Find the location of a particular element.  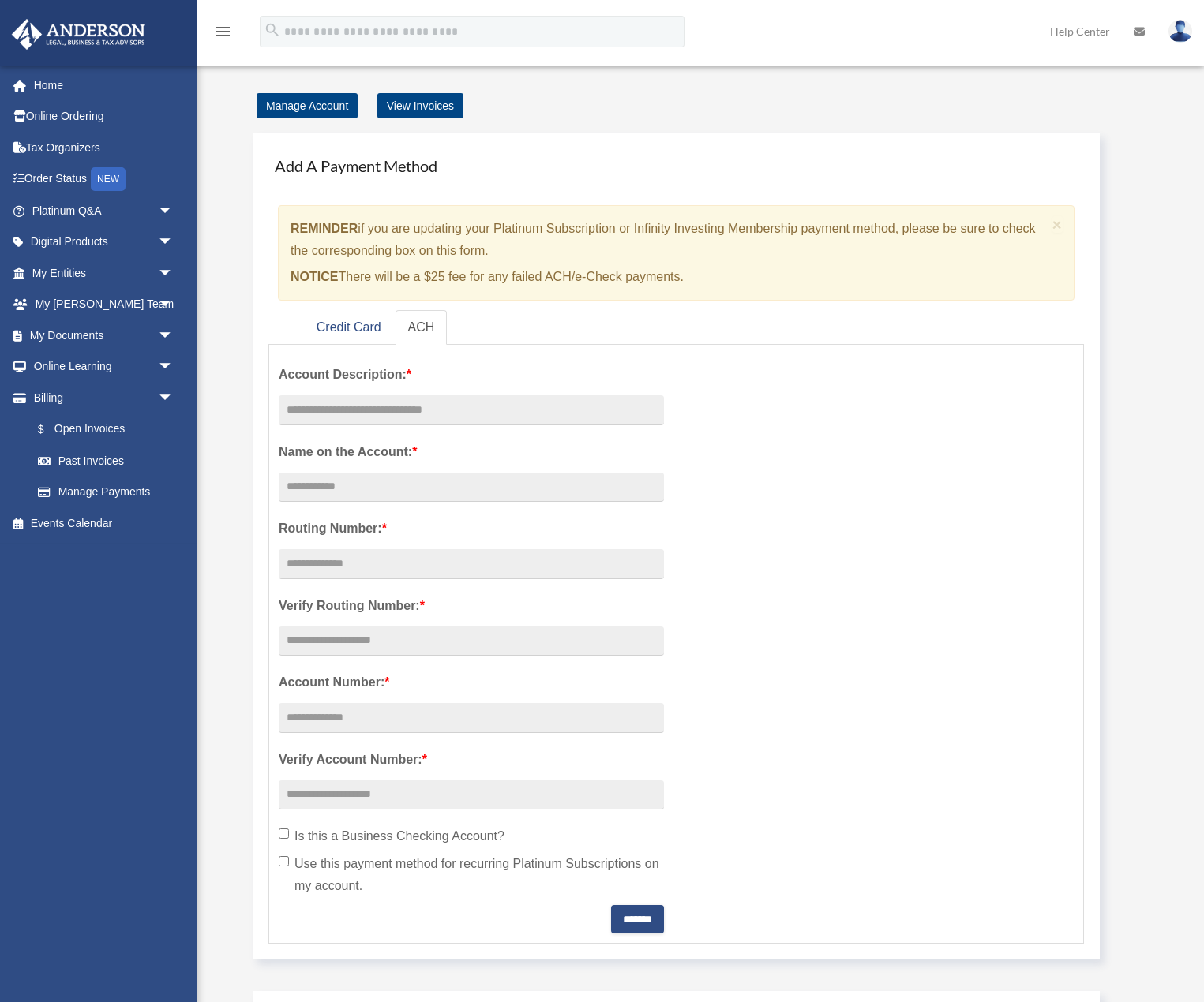

a: Tax Organizers is located at coordinates (104, 148).